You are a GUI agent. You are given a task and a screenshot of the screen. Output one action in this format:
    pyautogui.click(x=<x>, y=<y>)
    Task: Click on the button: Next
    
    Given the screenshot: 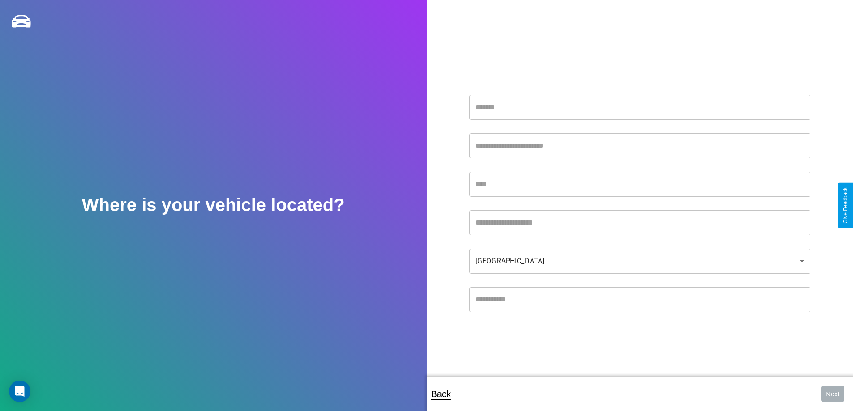 What is the action you would take?
    pyautogui.click(x=832, y=394)
    